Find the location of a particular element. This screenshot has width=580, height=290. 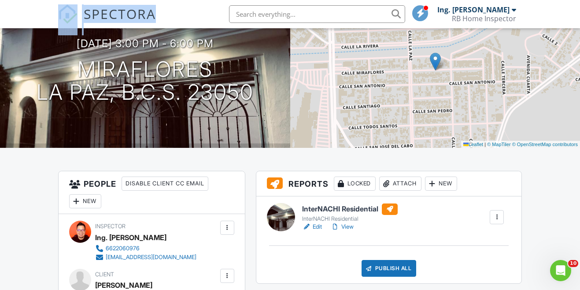

a: SPECTORA is located at coordinates (107, 21).